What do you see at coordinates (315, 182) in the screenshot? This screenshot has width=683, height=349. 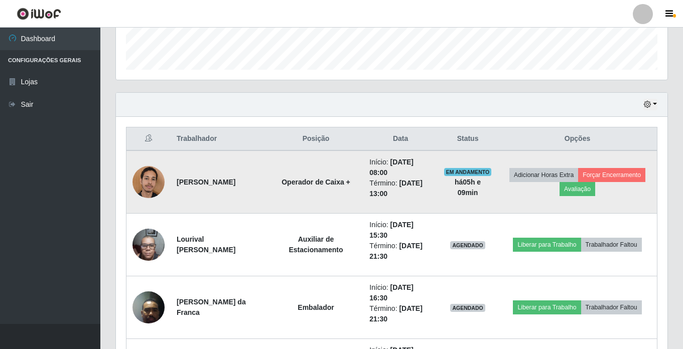 I see `strong: Operador de Caixa +` at bounding box center [315, 182].